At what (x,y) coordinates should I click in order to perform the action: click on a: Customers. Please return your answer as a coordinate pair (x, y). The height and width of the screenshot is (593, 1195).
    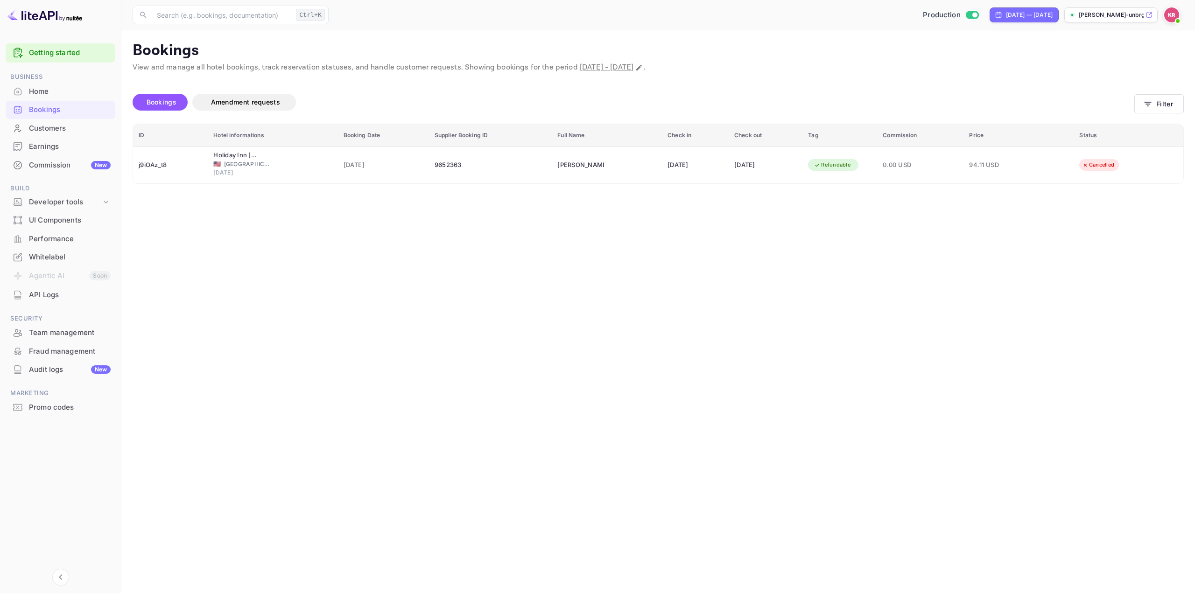
    Looking at the image, I should click on (60, 128).